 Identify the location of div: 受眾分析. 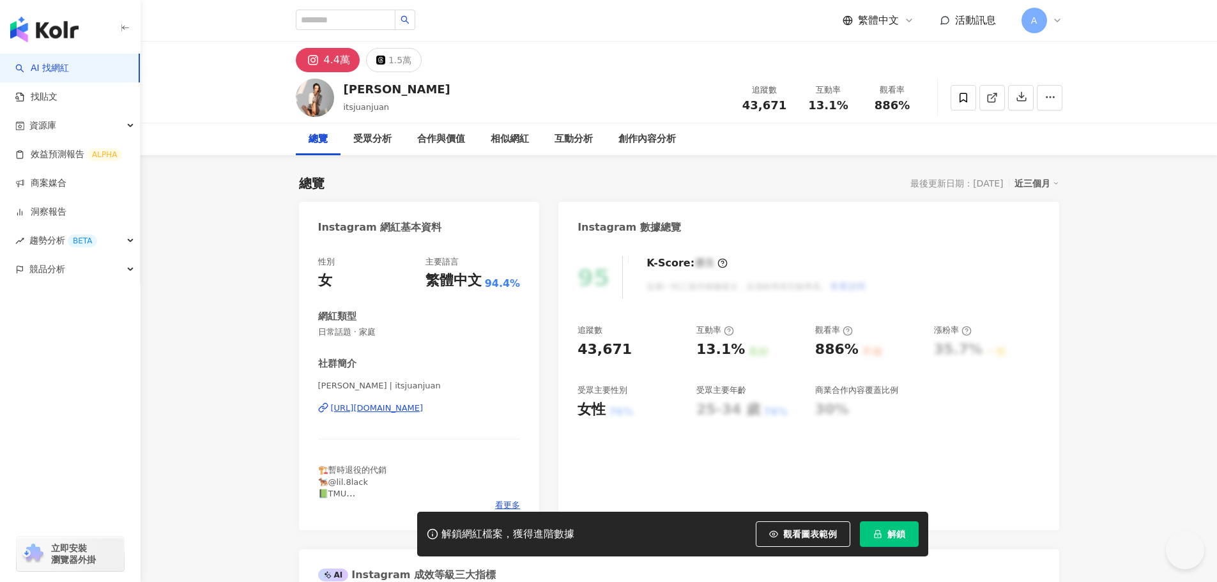
(373, 139).